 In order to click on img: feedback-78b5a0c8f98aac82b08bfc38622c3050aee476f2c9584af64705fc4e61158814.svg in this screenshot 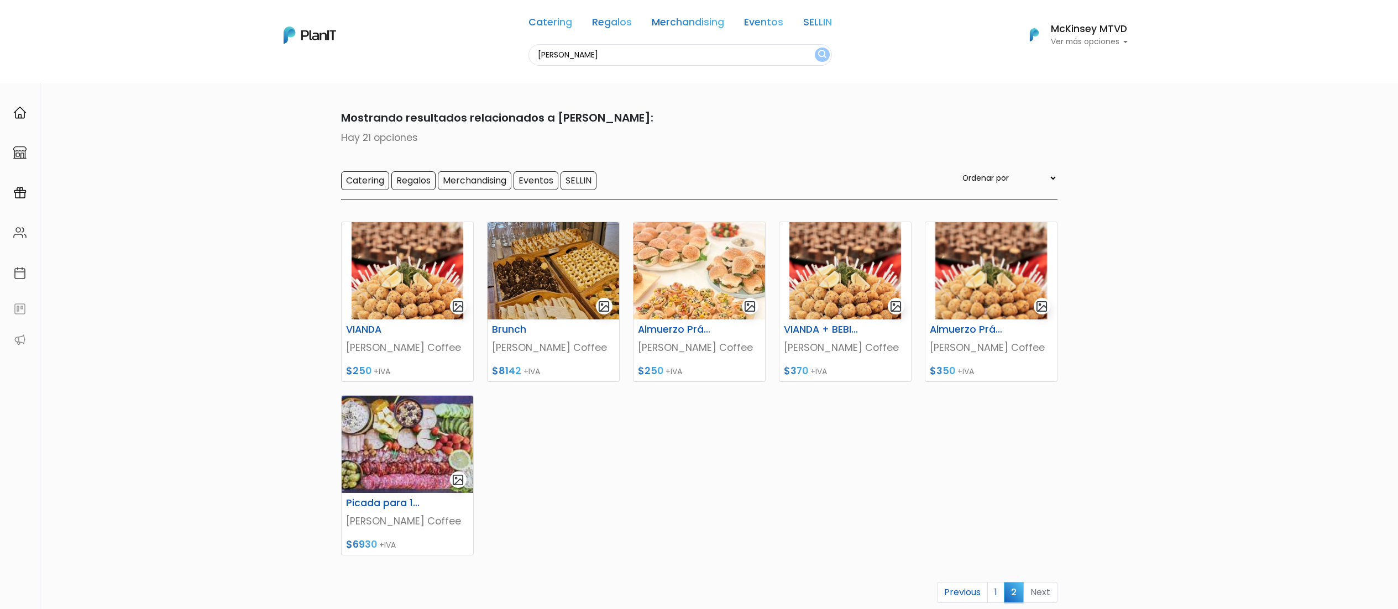, I will do `click(20, 309)`.